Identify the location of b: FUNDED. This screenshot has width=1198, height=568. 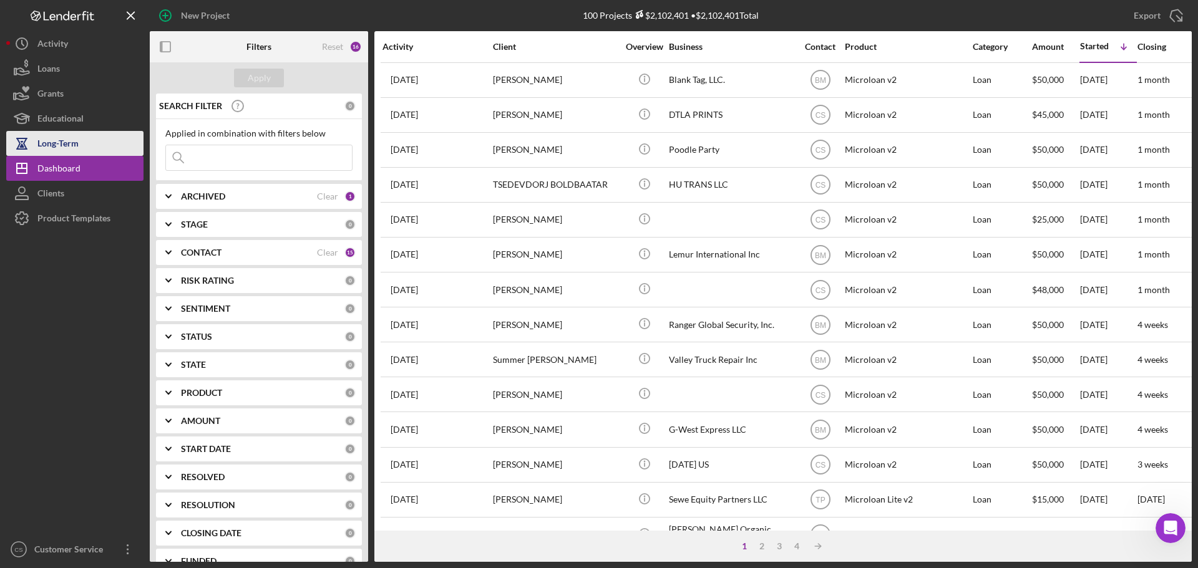
(198, 562).